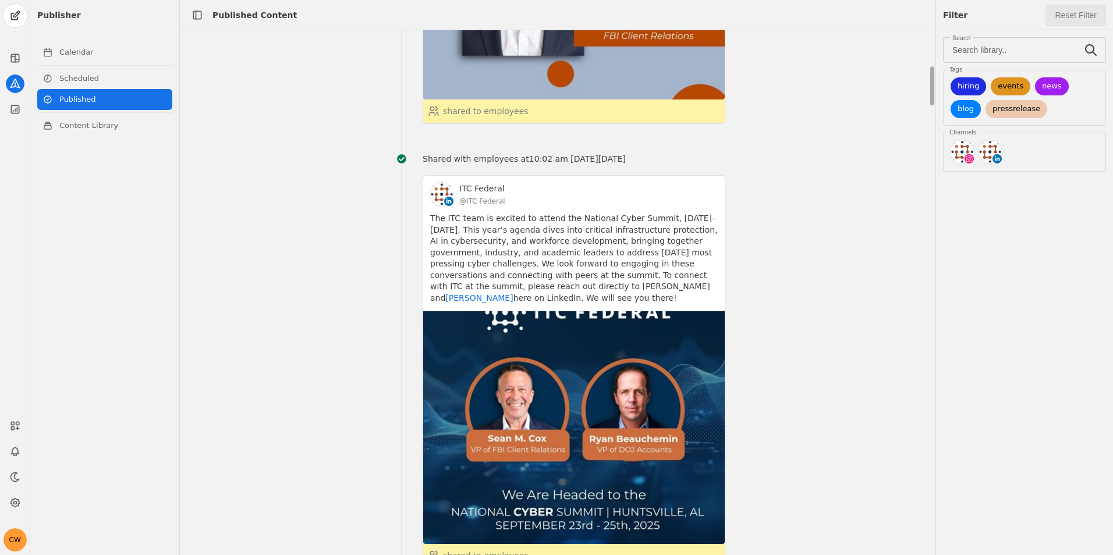 The width and height of the screenshot is (1113, 555). What do you see at coordinates (956, 70) in the screenshot?
I see `div: Tags` at bounding box center [956, 70].